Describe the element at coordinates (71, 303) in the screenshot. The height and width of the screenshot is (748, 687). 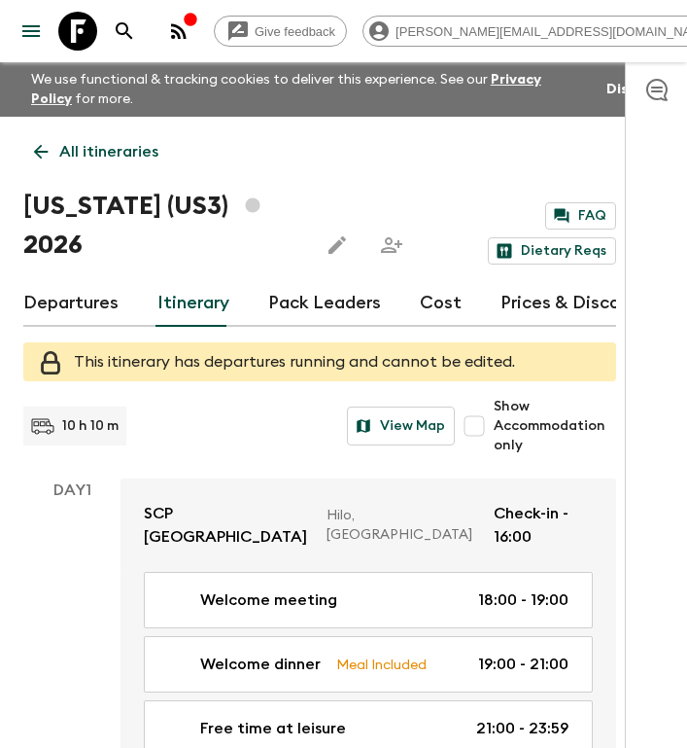
I see `a: Departures` at that location.